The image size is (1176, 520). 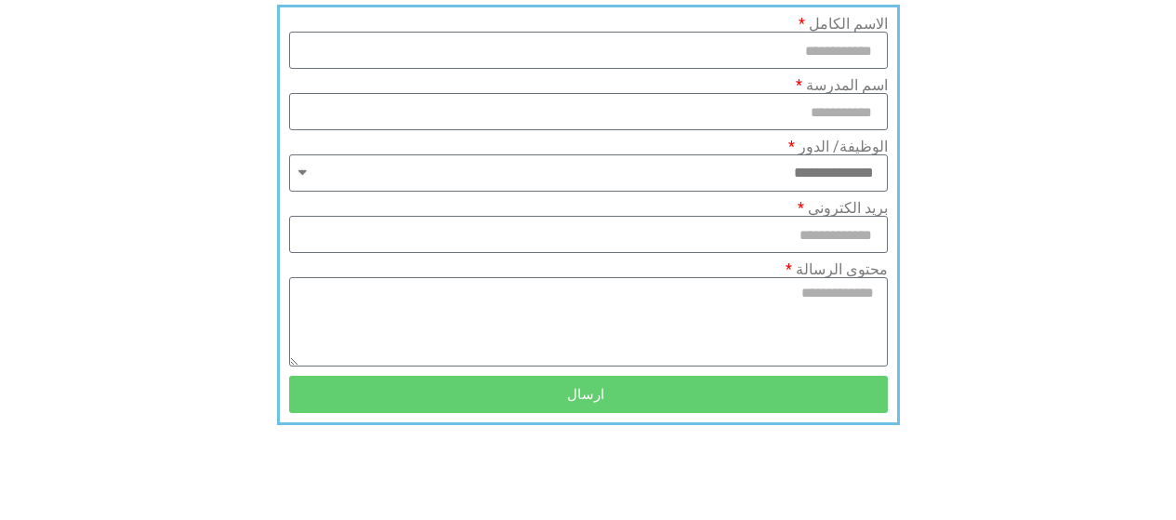 What do you see at coordinates (836, 270) in the screenshot?
I see `label: محتوى الرسالة` at bounding box center [836, 270].